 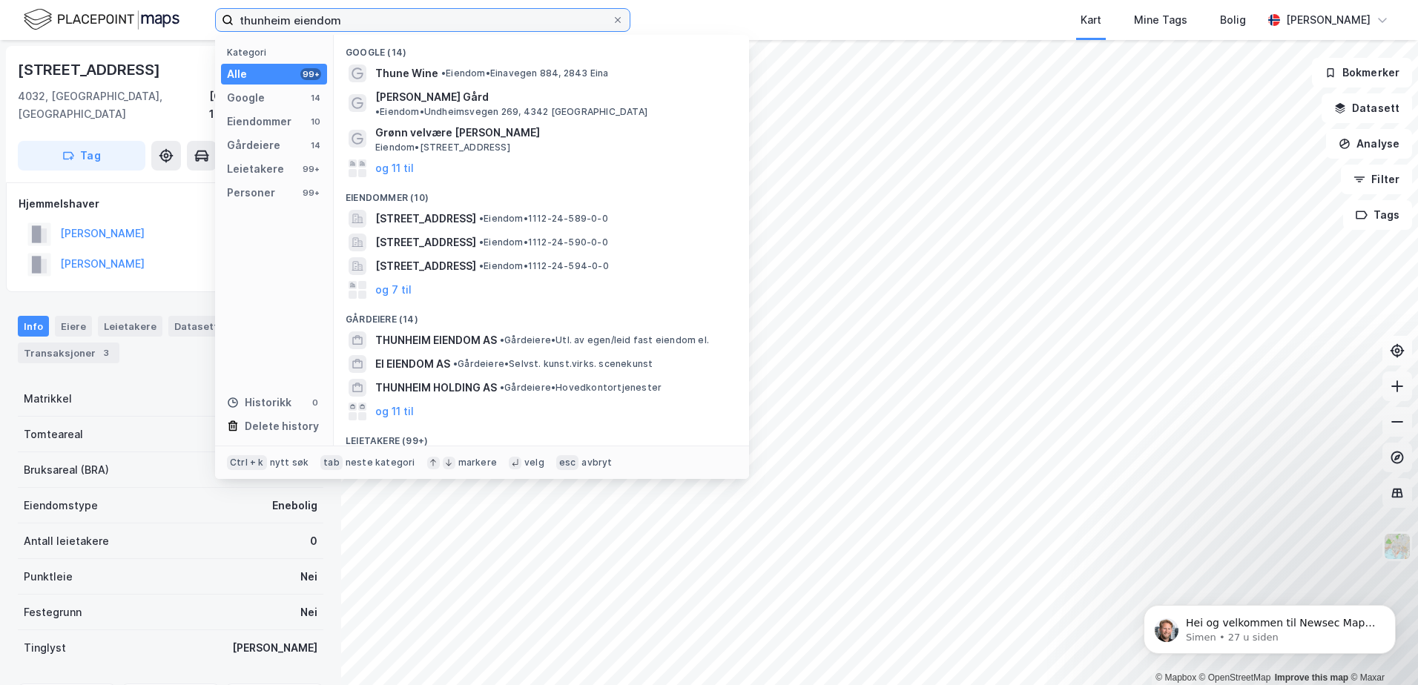 What do you see at coordinates (1235, 678) in the screenshot?
I see `a: OpenStreetMap` at bounding box center [1235, 678].